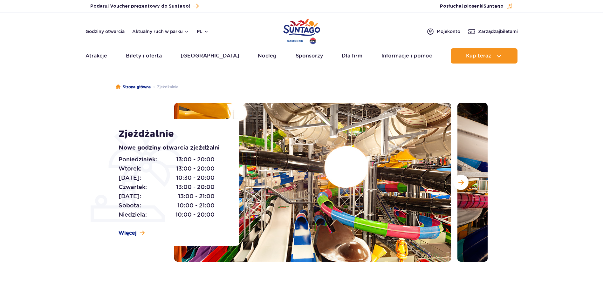  Describe the element at coordinates (352, 56) in the screenshot. I see `a: Dla firm` at that location.